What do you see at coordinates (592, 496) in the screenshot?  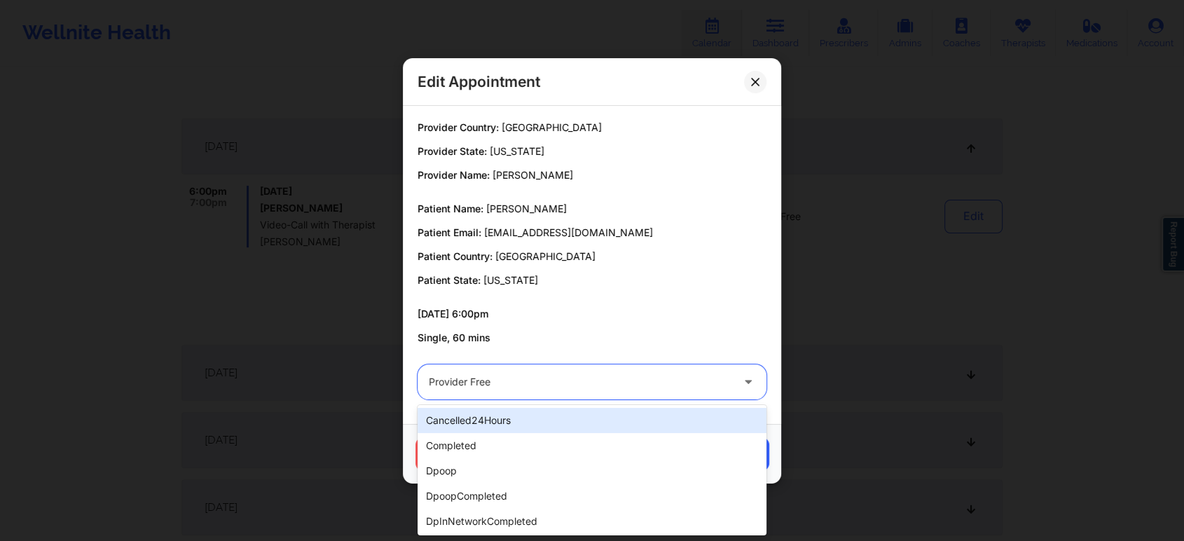 I see `div: dpoopCompleted` at bounding box center [592, 496].